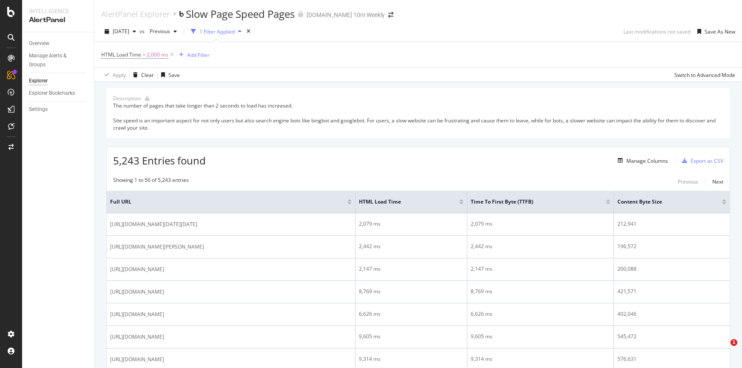 This screenshot has width=742, height=368. What do you see at coordinates (418, 117) in the screenshot?
I see `div: The number of pages that take longer than 2 seconds to load has increased. Site speed is an impor...` at bounding box center [418, 117].